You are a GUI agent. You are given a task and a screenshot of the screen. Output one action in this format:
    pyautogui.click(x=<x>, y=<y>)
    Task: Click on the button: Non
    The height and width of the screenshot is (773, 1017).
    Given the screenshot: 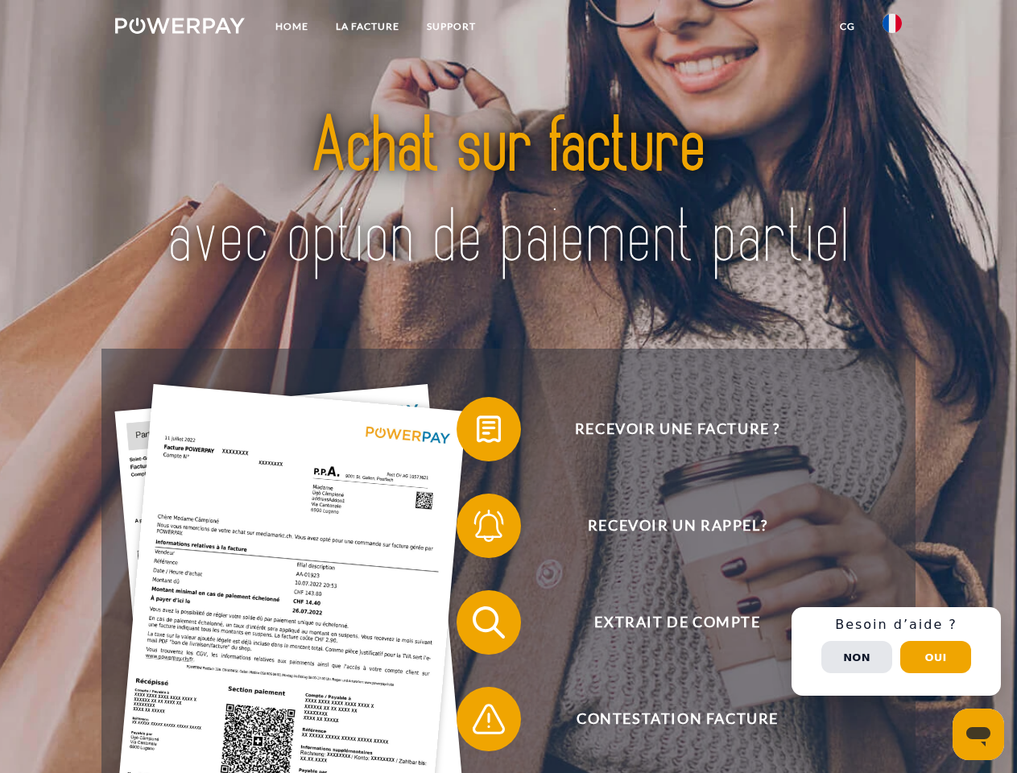 What is the action you would take?
    pyautogui.click(x=857, y=657)
    